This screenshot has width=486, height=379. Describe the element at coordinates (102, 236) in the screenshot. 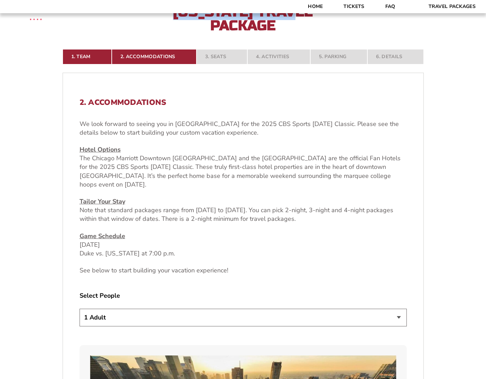

I see `u: Game Schedule` at that location.